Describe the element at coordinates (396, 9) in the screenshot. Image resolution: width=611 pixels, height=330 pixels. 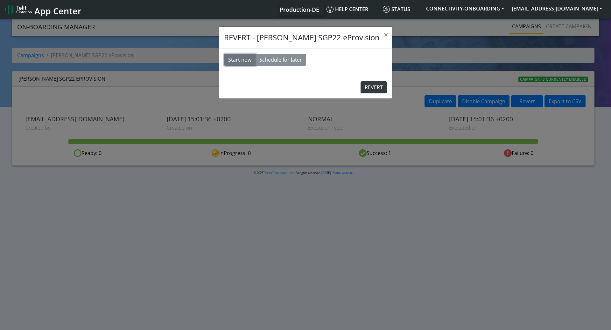
I see `span: Status` at that location.